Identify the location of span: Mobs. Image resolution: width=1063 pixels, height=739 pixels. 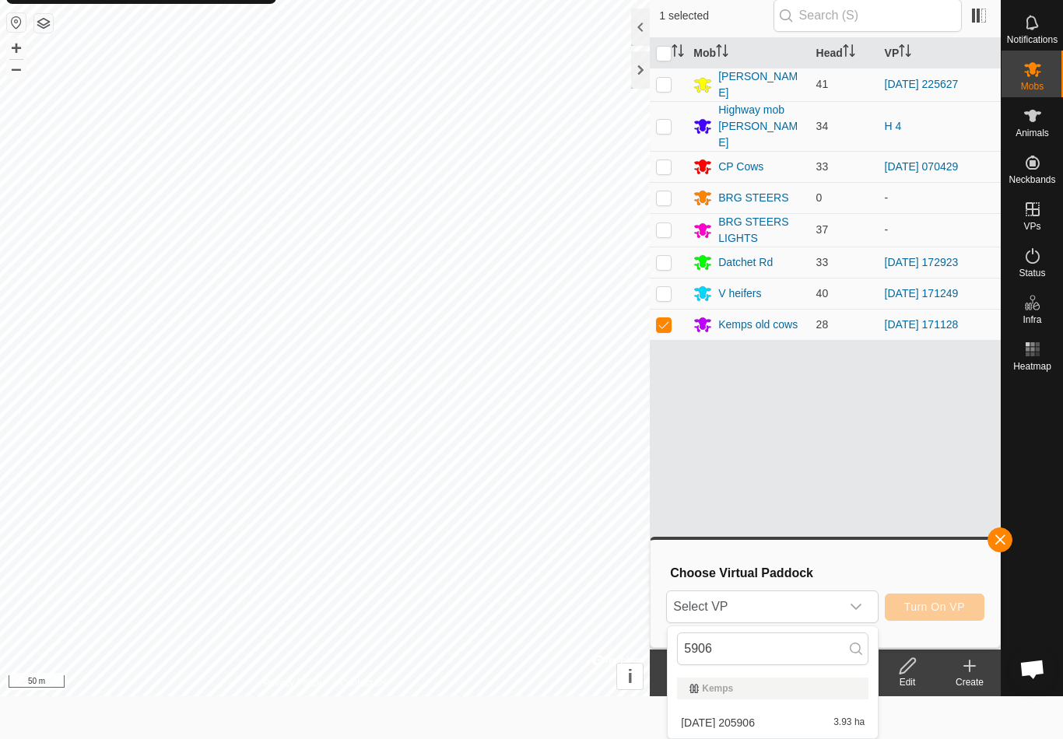
(1032, 86).